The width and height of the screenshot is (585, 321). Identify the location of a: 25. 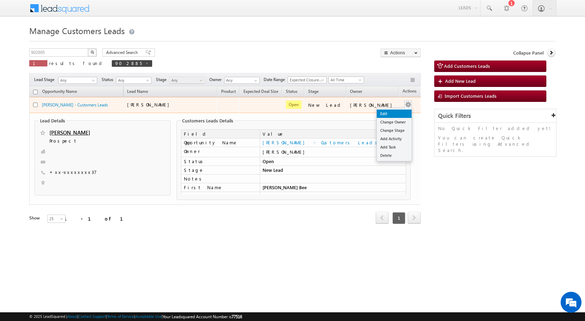
(56, 219).